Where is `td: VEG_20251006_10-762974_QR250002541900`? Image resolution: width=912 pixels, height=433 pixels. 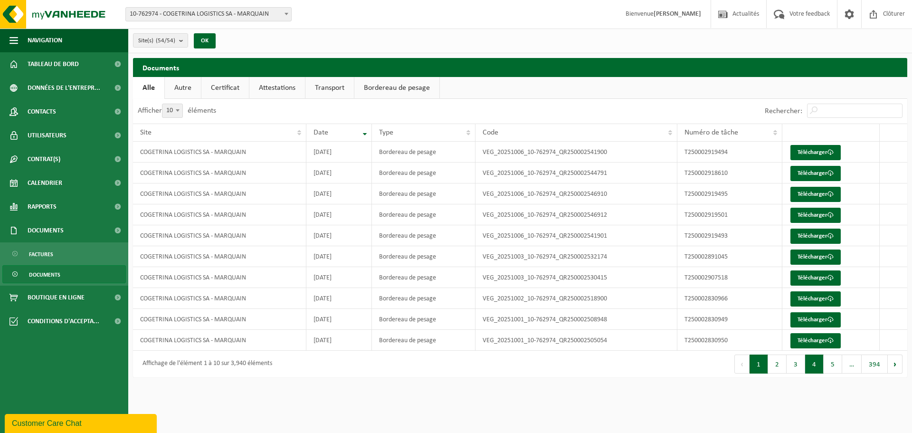 td: VEG_20251006_10-762974_QR250002541900 is located at coordinates (576, 152).